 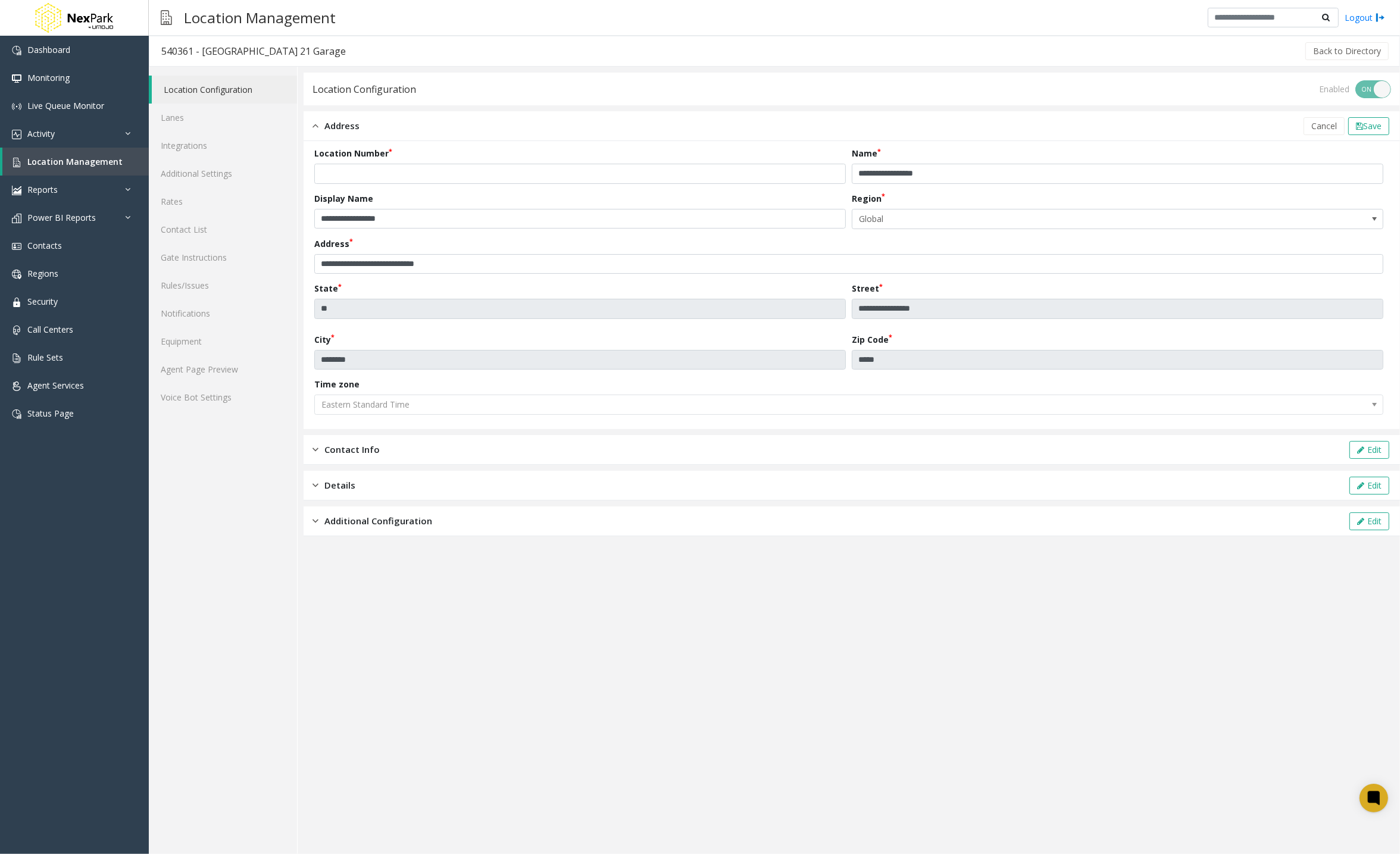 I want to click on span: Agent Services, so click(x=55, y=385).